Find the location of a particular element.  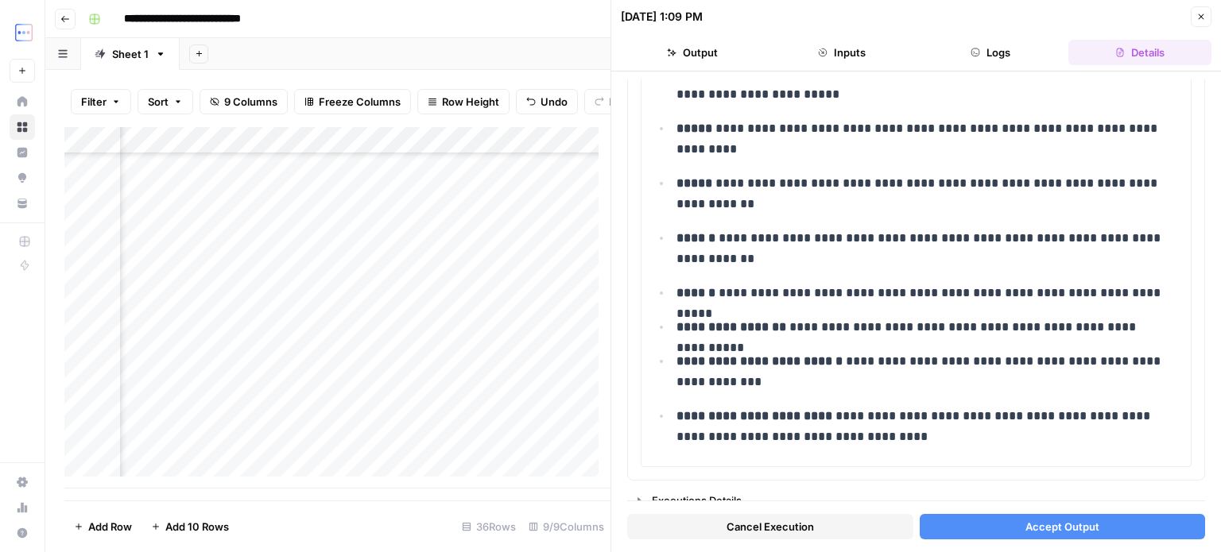

button: Add Row is located at coordinates (103, 527).